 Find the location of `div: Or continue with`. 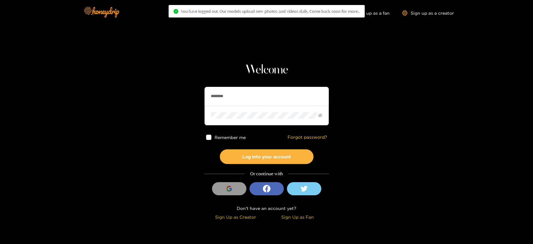

div: Or continue with is located at coordinates (267, 174).